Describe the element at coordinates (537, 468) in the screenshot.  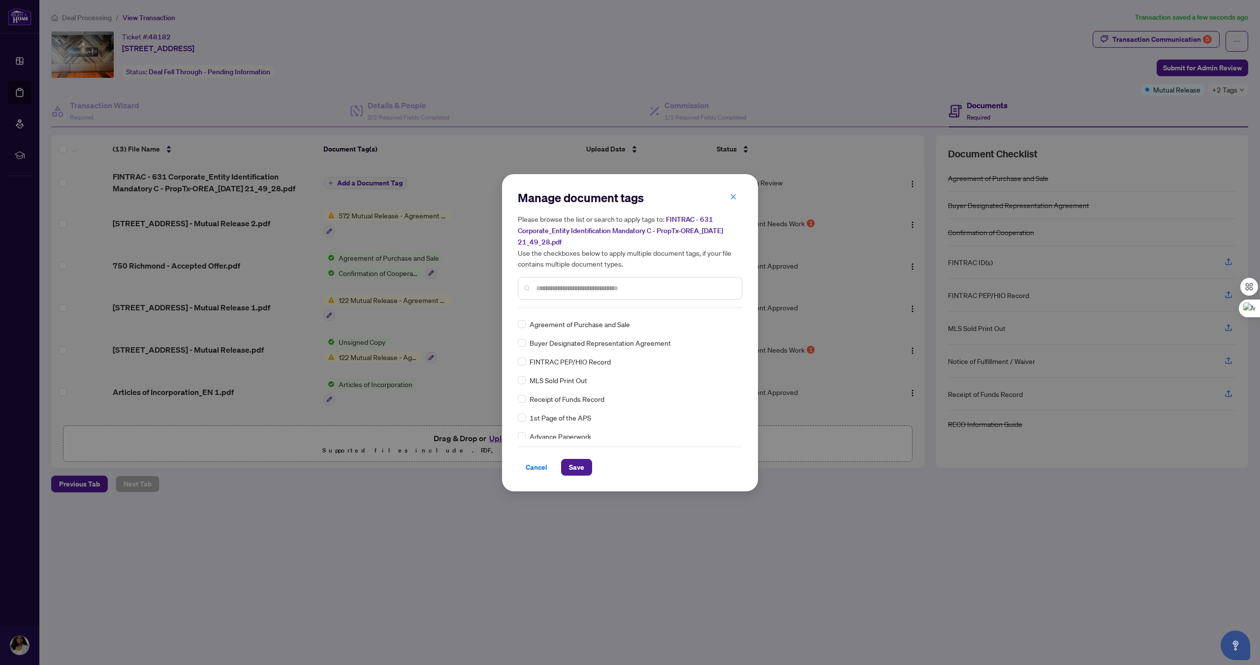
I see `span: Cancel` at that location.